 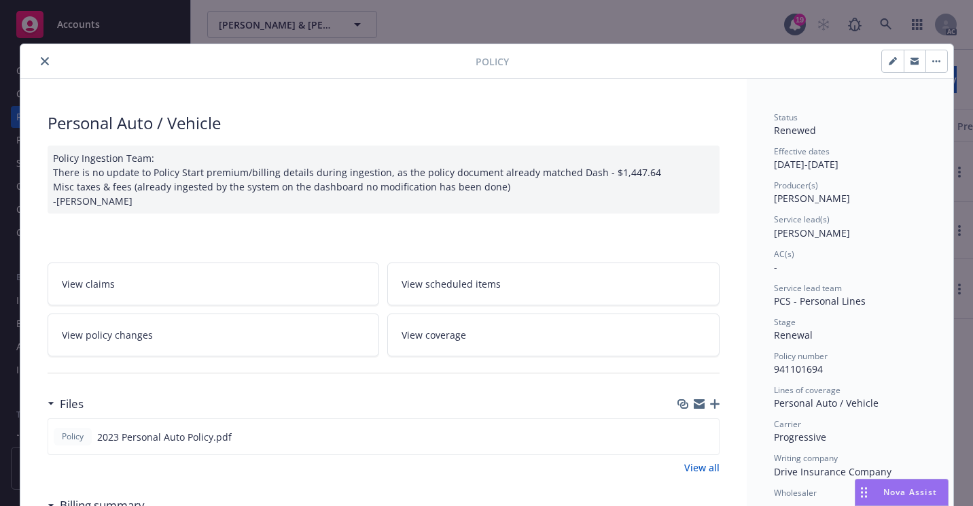 What do you see at coordinates (796, 185) in the screenshot?
I see `span: Producer(s)` at bounding box center [796, 185].